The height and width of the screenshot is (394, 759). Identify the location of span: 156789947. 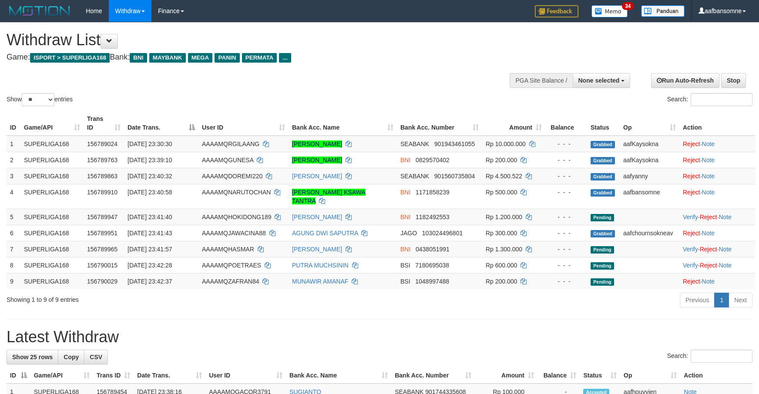
(102, 217).